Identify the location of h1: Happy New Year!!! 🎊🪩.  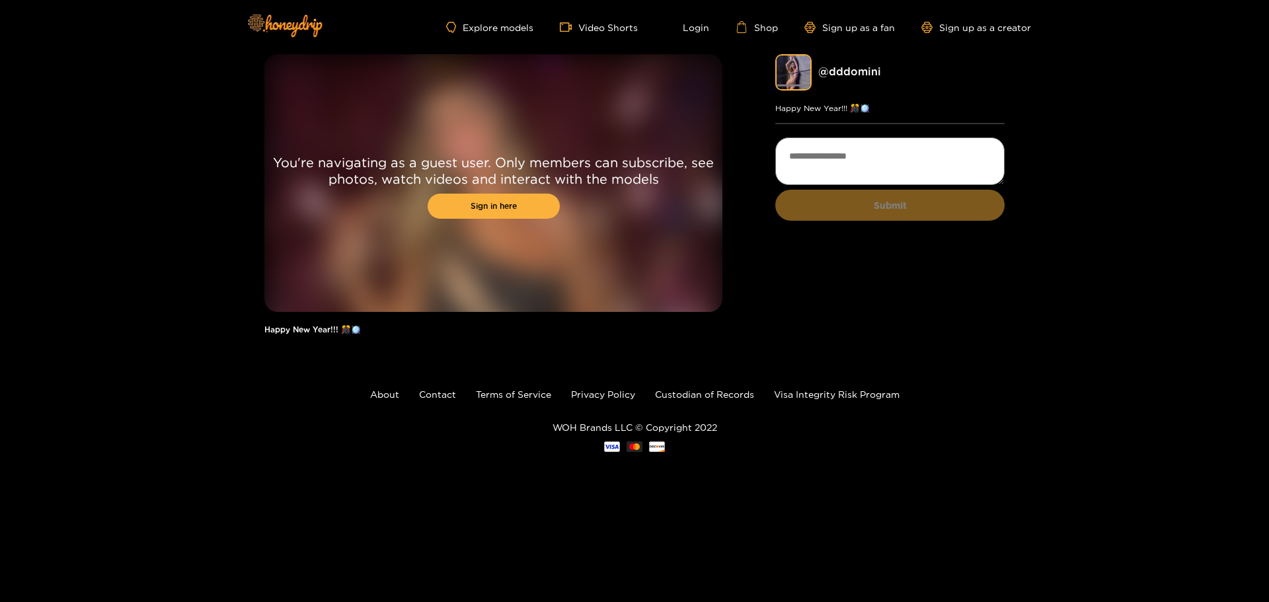
(493, 330).